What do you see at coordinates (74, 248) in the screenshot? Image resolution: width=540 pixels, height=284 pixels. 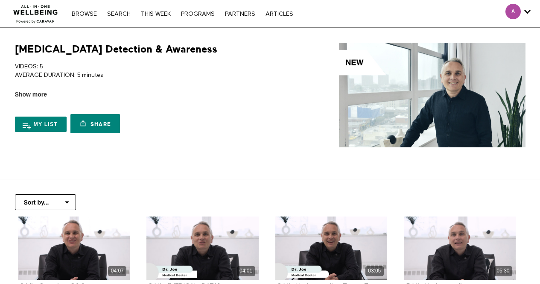 I see `a: 3 Min Overview Of Common Cancers 04:07` at bounding box center [74, 248].